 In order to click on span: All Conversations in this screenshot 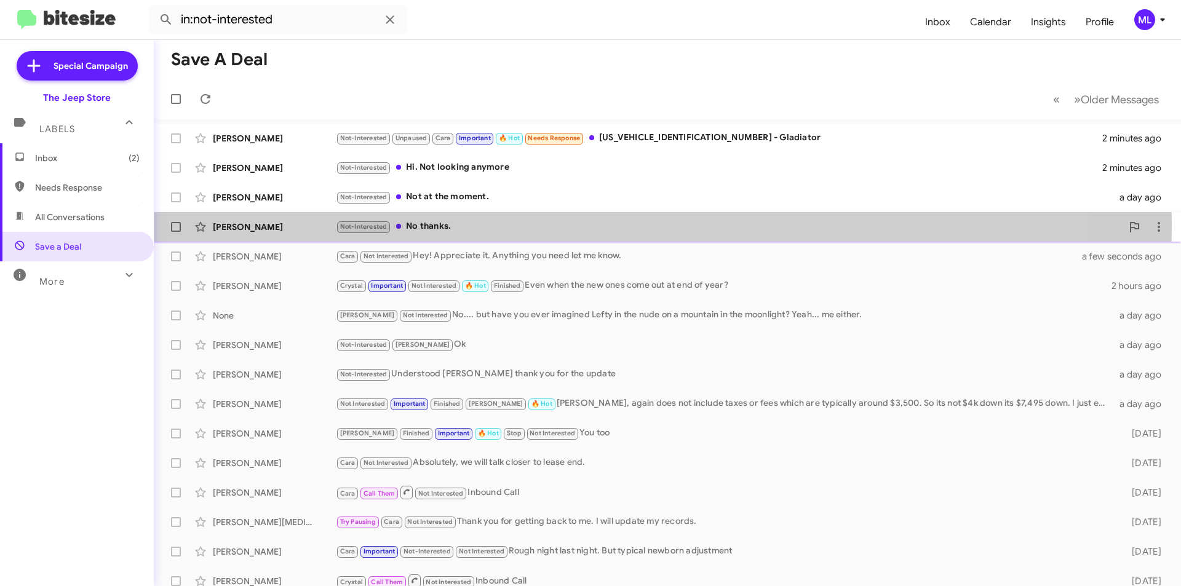, I will do `click(70, 217)`.